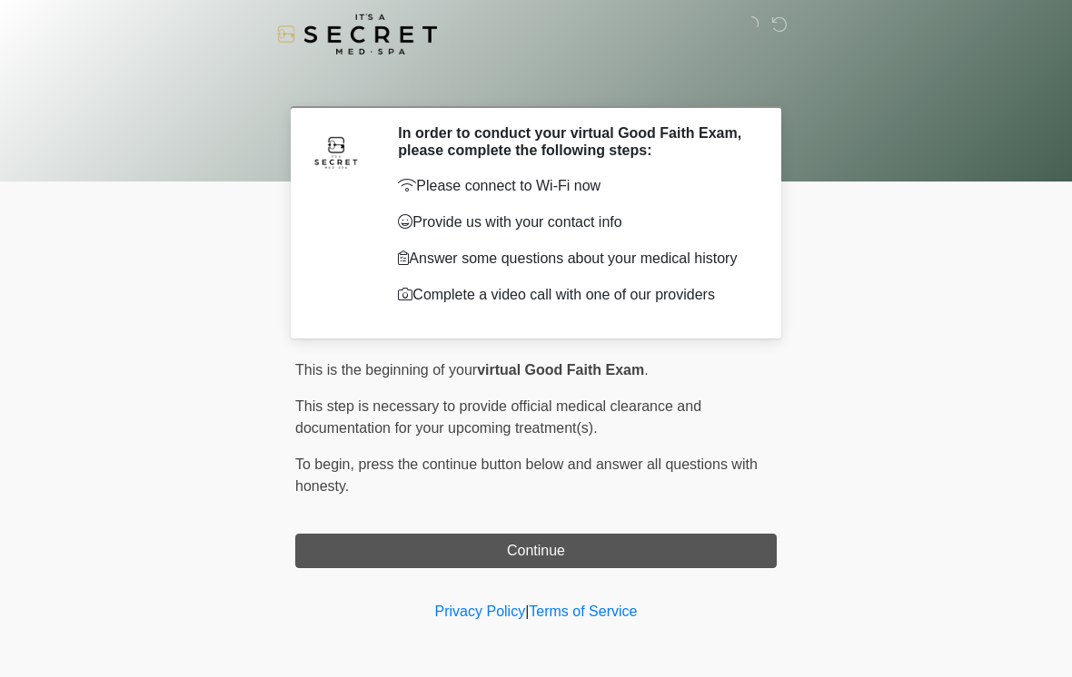  What do you see at coordinates (573, 142) in the screenshot?
I see `h2: In order to conduct your virtual Good Faith Exam, please complete the following steps:` at bounding box center [573, 142].